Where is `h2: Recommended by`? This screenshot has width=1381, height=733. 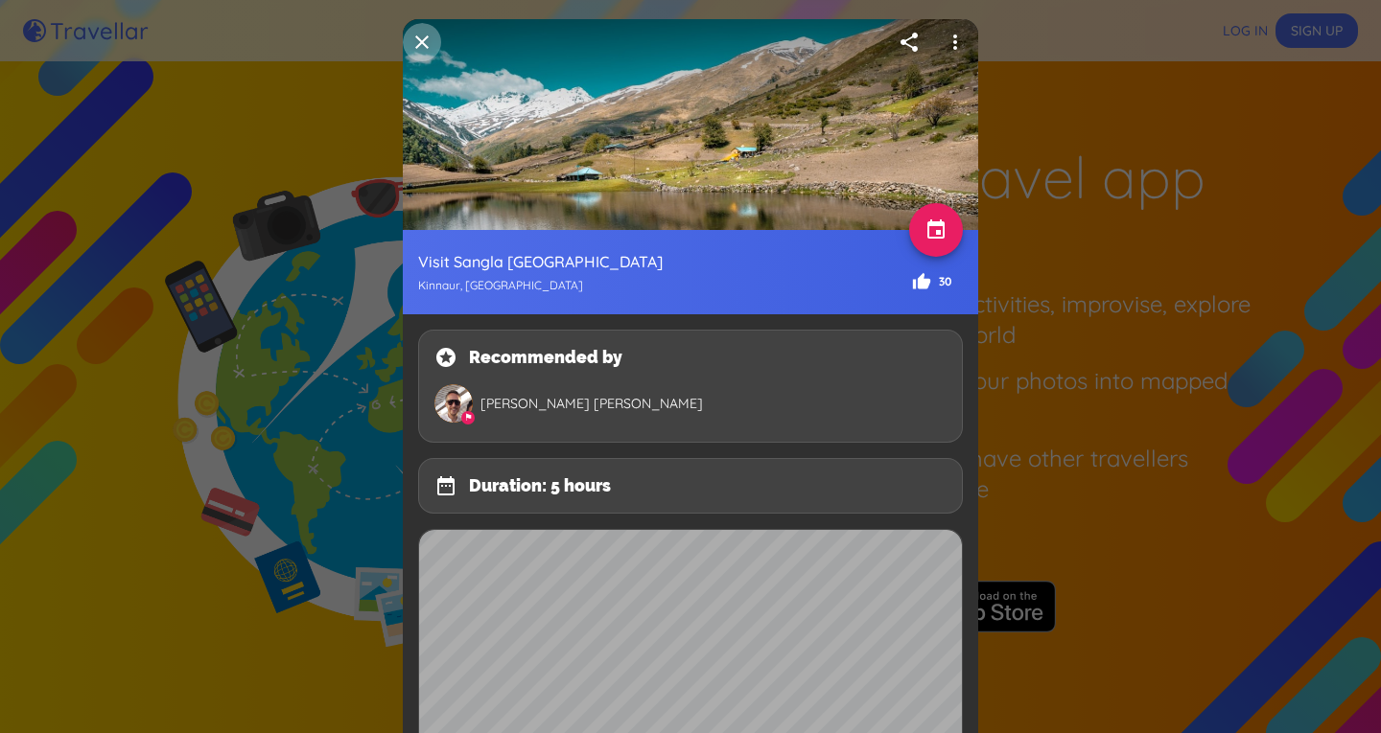
h2: Recommended by is located at coordinates (708, 357).